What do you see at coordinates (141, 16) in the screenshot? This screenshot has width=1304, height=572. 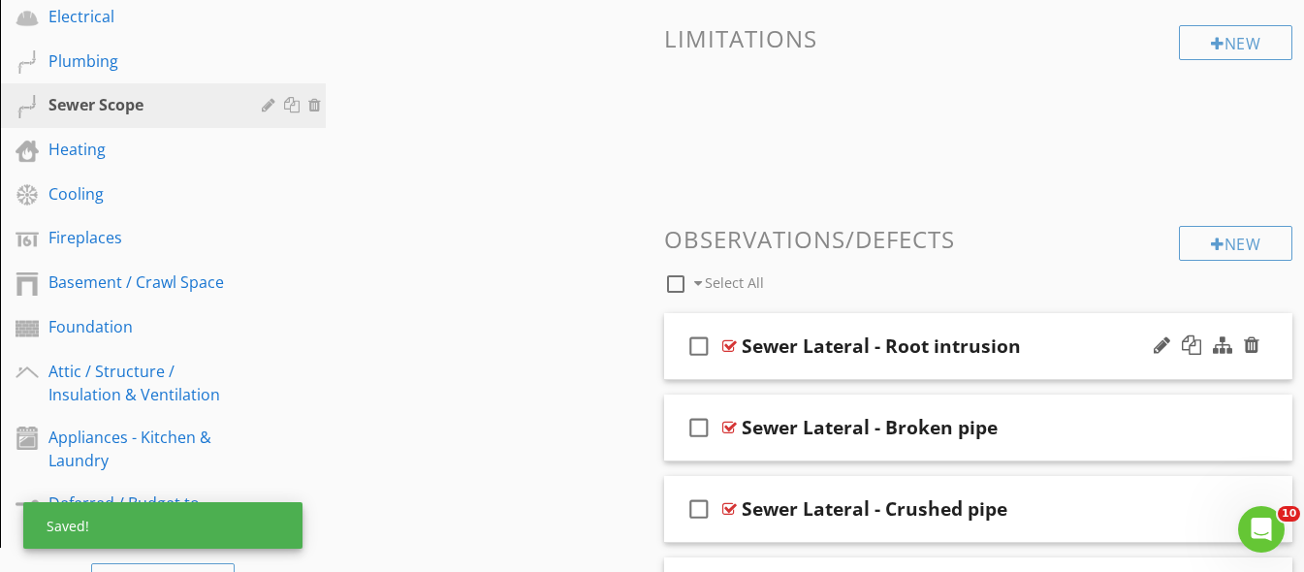 I see `div: Electrical` at bounding box center [141, 16].